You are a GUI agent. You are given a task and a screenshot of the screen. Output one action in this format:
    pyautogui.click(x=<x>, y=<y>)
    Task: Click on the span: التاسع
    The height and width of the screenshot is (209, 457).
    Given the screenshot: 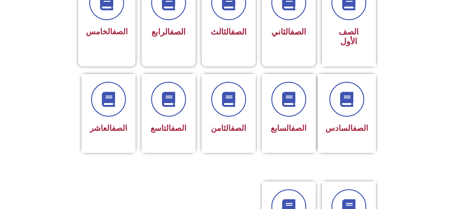 What is the action you would take?
    pyautogui.click(x=168, y=128)
    